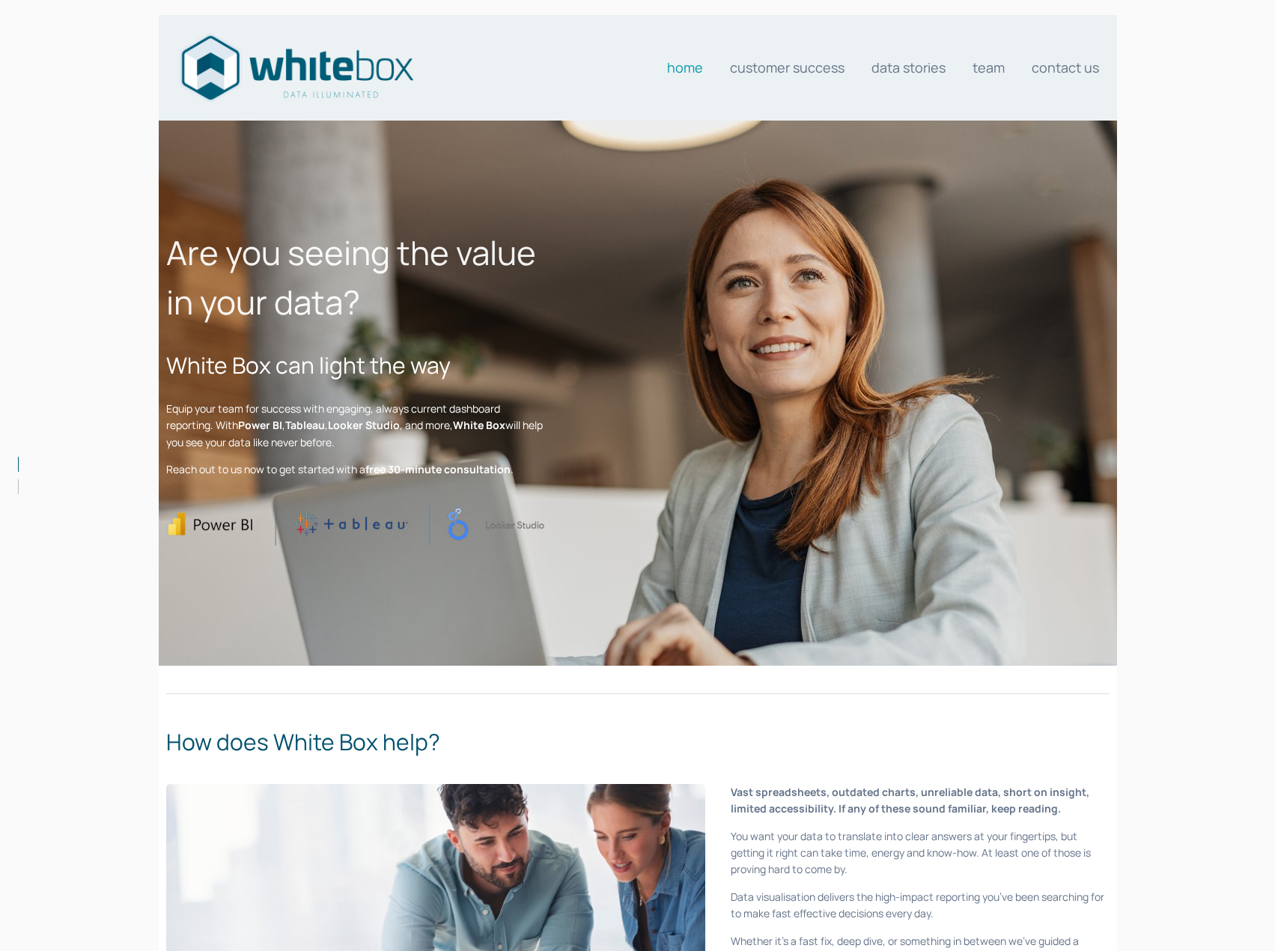  I want to click on a: Contact us, so click(1065, 67).